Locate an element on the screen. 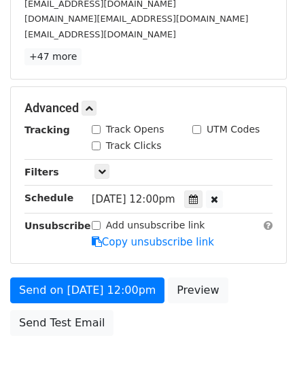 Image resolution: width=297 pixels, height=374 pixels. strong: Unsubscribe is located at coordinates (58, 226).